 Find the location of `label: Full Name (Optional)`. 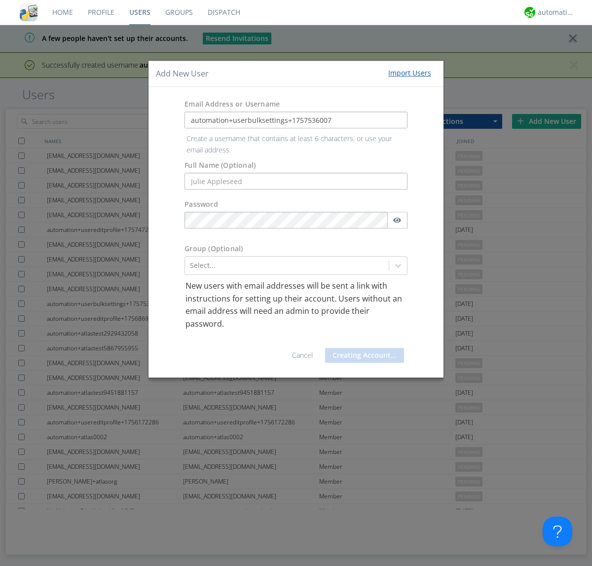

label: Full Name (Optional) is located at coordinates (220, 165).